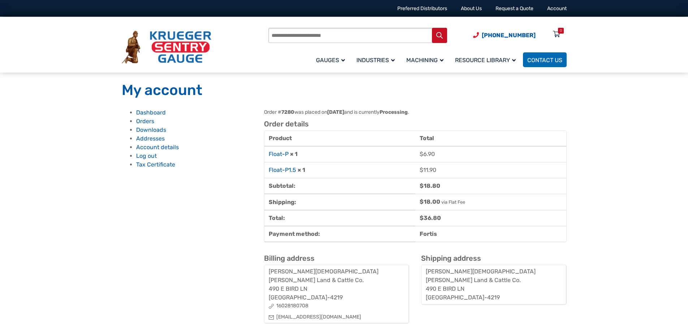 Image resolution: width=688 pixels, height=329 pixels. I want to click on a: Preferred Distributors, so click(422, 8).